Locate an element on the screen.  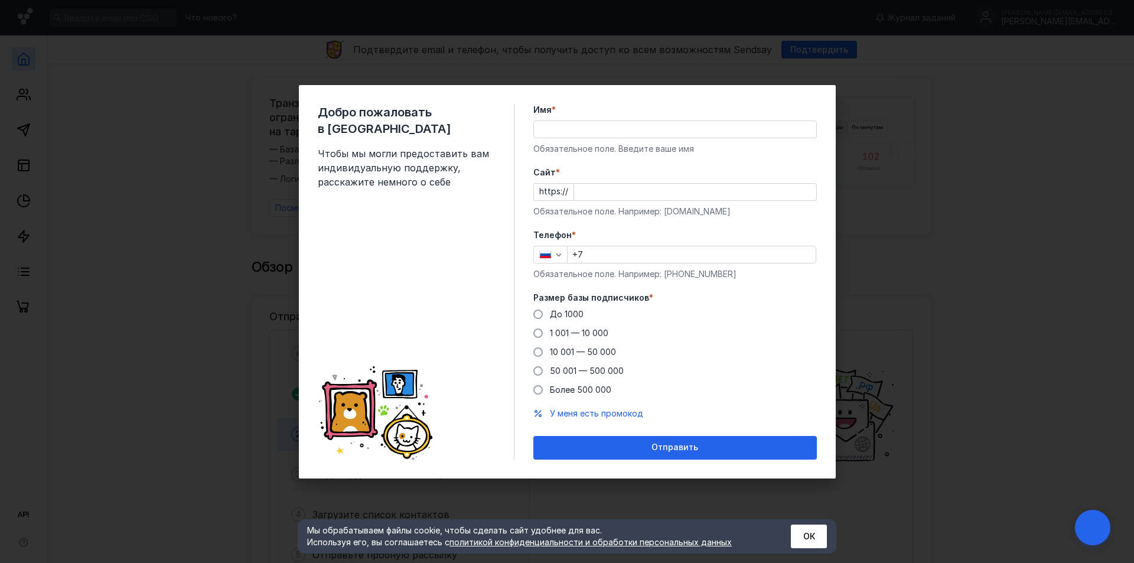
span: Отправить is located at coordinates (675, 447).